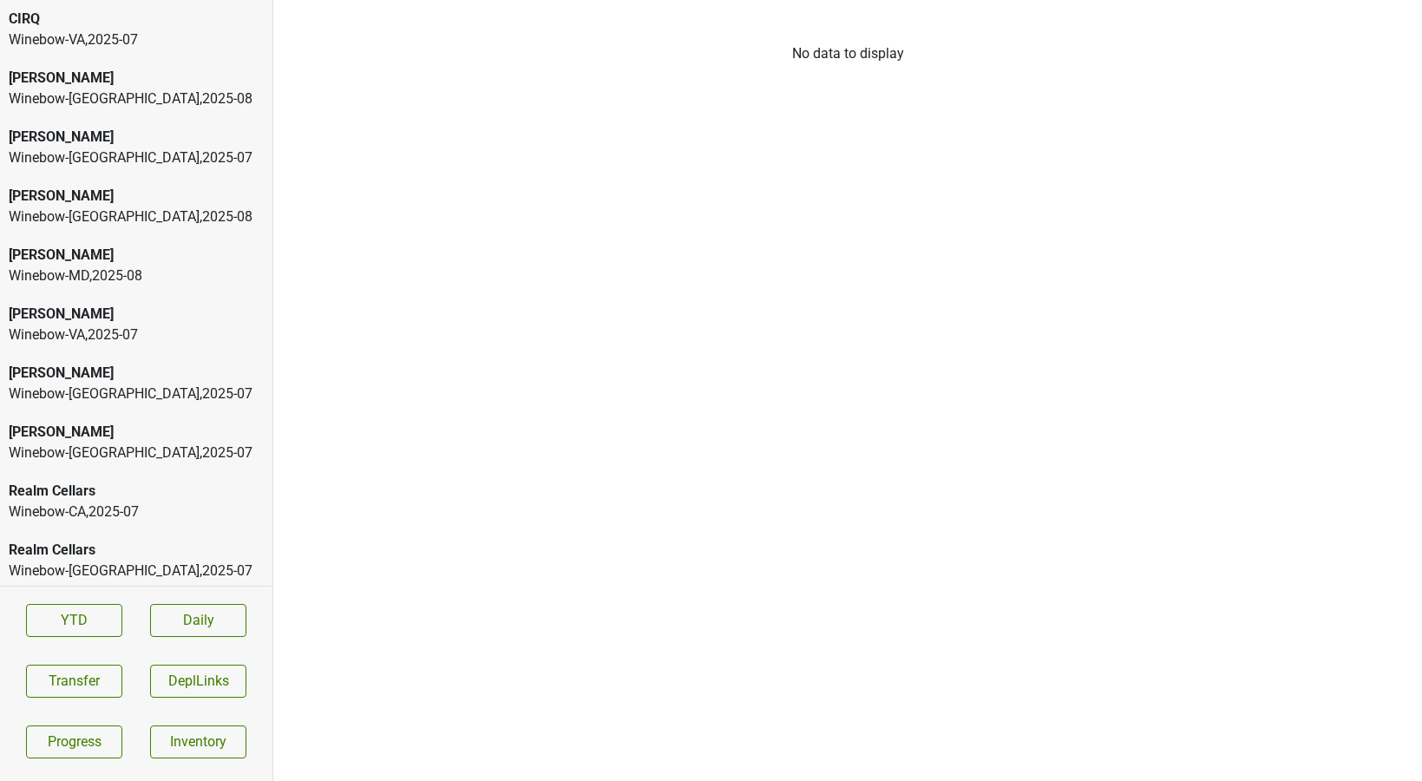  What do you see at coordinates (198, 621) in the screenshot?
I see `a: Daily` at bounding box center [198, 621].